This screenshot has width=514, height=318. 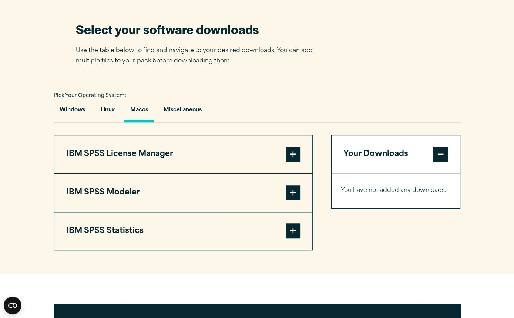 What do you see at coordinates (139, 112) in the screenshot?
I see `button: Macos` at bounding box center [139, 112].